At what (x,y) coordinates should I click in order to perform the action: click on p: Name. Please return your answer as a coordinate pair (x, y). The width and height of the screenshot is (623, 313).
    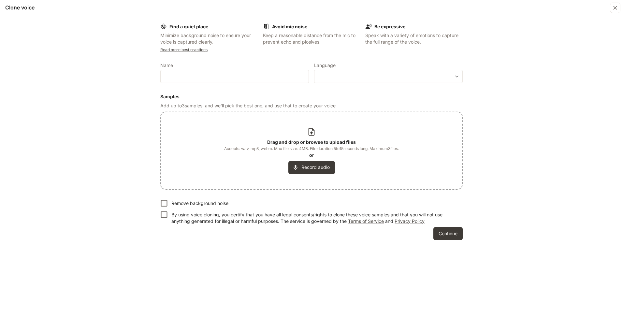
    Looking at the image, I should click on (166, 65).